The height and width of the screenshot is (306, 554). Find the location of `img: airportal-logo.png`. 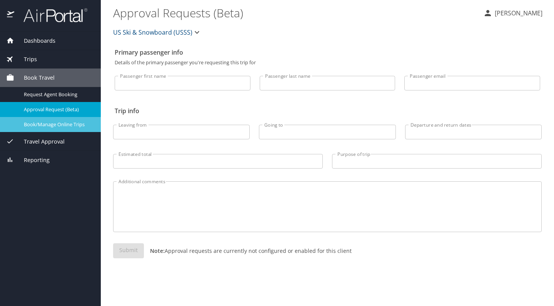

img: airportal-logo.png is located at coordinates (51, 15).